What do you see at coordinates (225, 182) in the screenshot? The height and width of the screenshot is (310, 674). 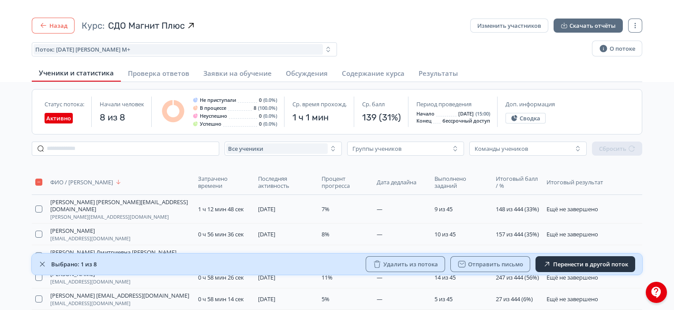 I see `button: Затрачено времени` at bounding box center [225, 182].